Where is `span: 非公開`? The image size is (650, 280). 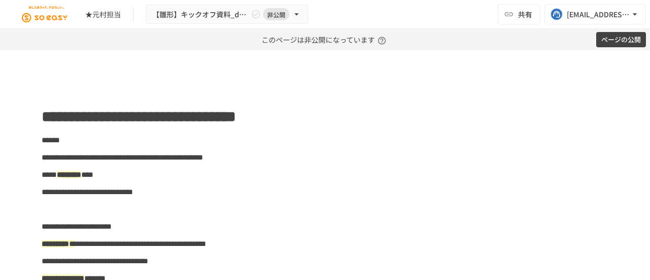 span: 非公開 is located at coordinates (276, 14).